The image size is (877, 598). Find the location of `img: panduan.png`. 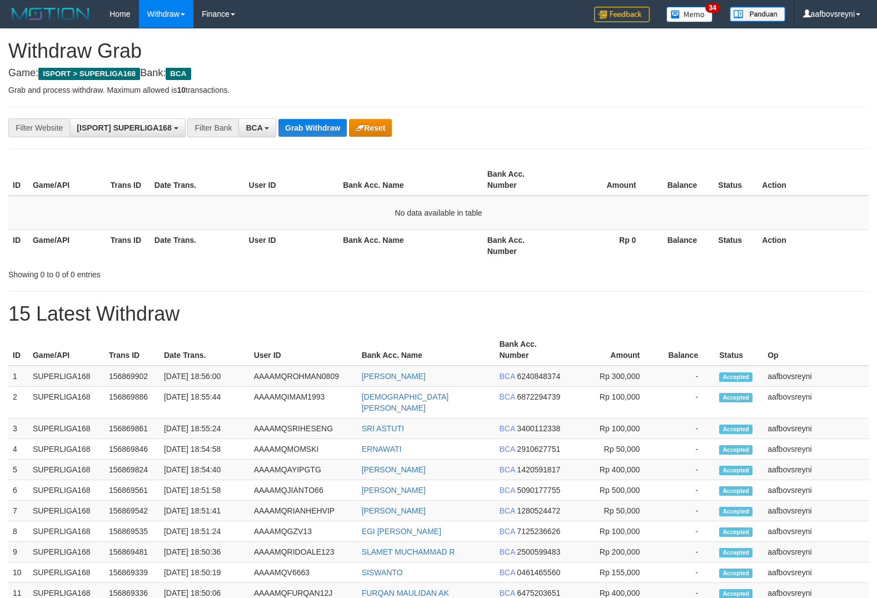

img: panduan.png is located at coordinates (757, 14).